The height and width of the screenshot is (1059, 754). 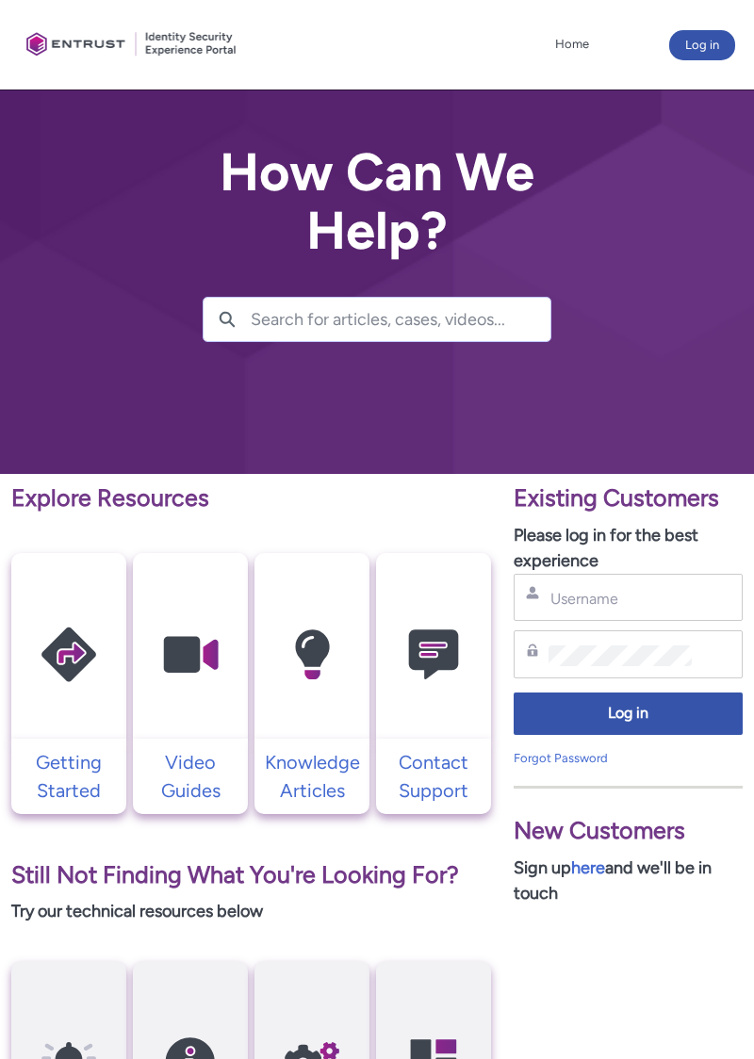 What do you see at coordinates (628, 499) in the screenshot?
I see `p: Existing Customers` at bounding box center [628, 499].